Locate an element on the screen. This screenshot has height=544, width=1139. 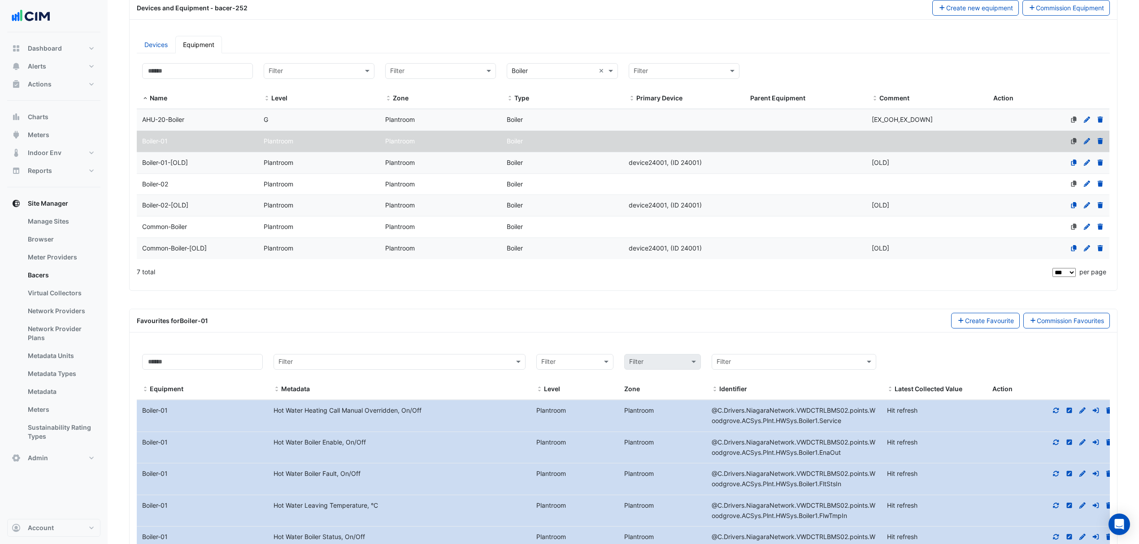
app-icon: Meters is located at coordinates (16, 135).